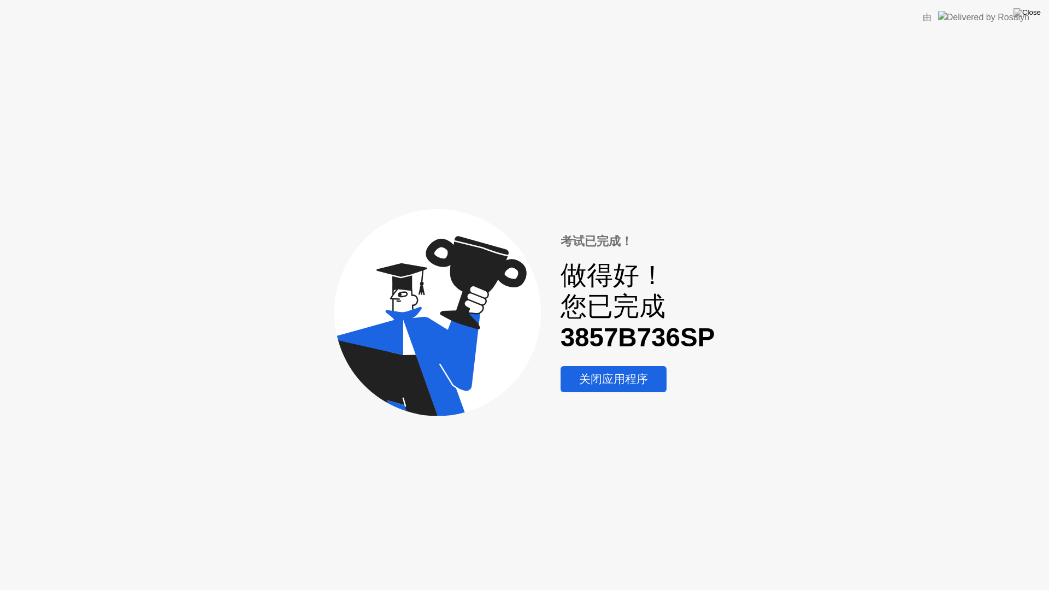 This screenshot has width=1049, height=590. What do you see at coordinates (1027, 13) in the screenshot?
I see `img: Close` at bounding box center [1027, 13].